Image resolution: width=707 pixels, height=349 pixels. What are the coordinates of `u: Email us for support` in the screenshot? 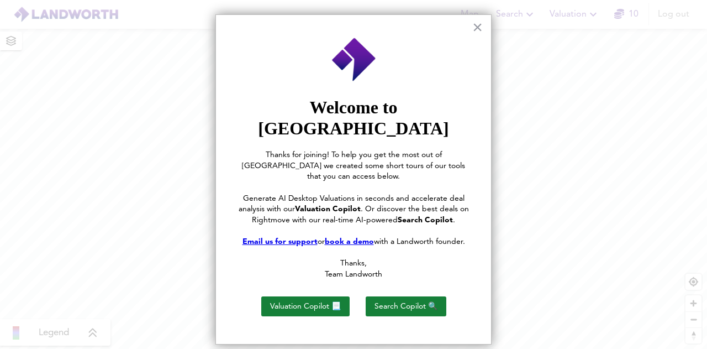 It's located at (280, 241).